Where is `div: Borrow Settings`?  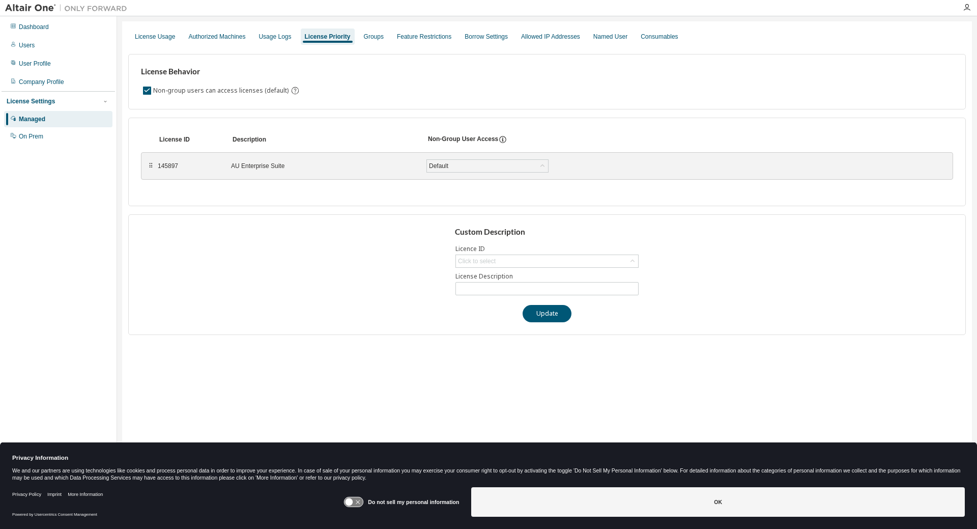 div: Borrow Settings is located at coordinates (486, 37).